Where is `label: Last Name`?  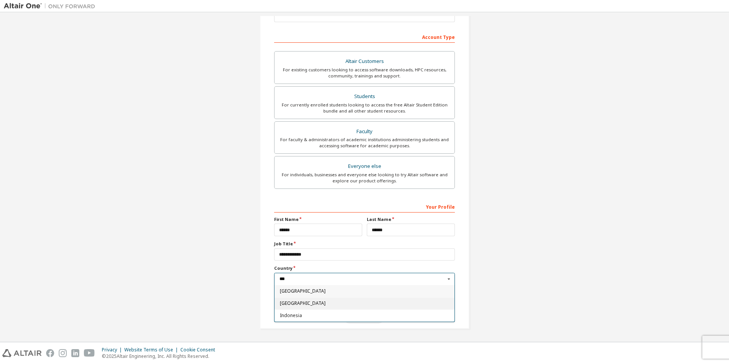
label: Last Name is located at coordinates (410, 219).